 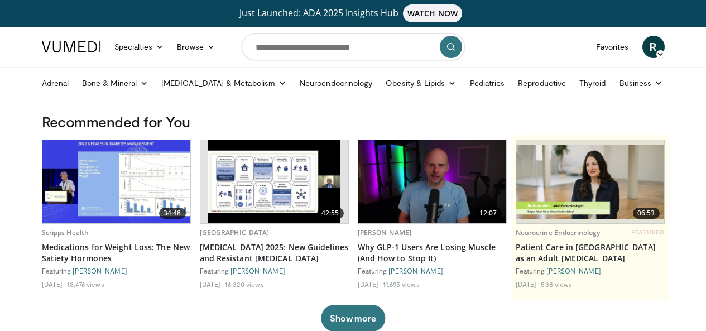 I want to click on a: Adrenal, so click(x=55, y=83).